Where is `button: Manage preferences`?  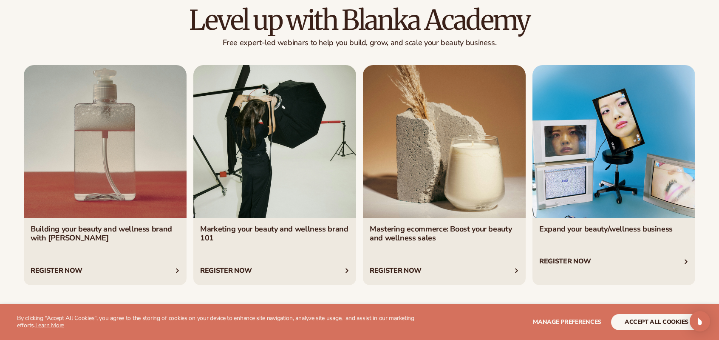
button: Manage preferences is located at coordinates (567, 322).